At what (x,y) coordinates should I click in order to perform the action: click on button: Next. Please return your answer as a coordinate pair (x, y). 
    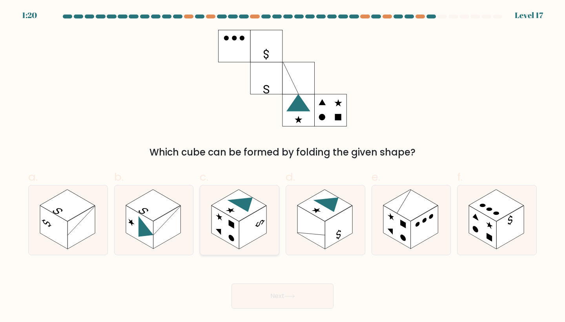
    Looking at the image, I should click on (283, 296).